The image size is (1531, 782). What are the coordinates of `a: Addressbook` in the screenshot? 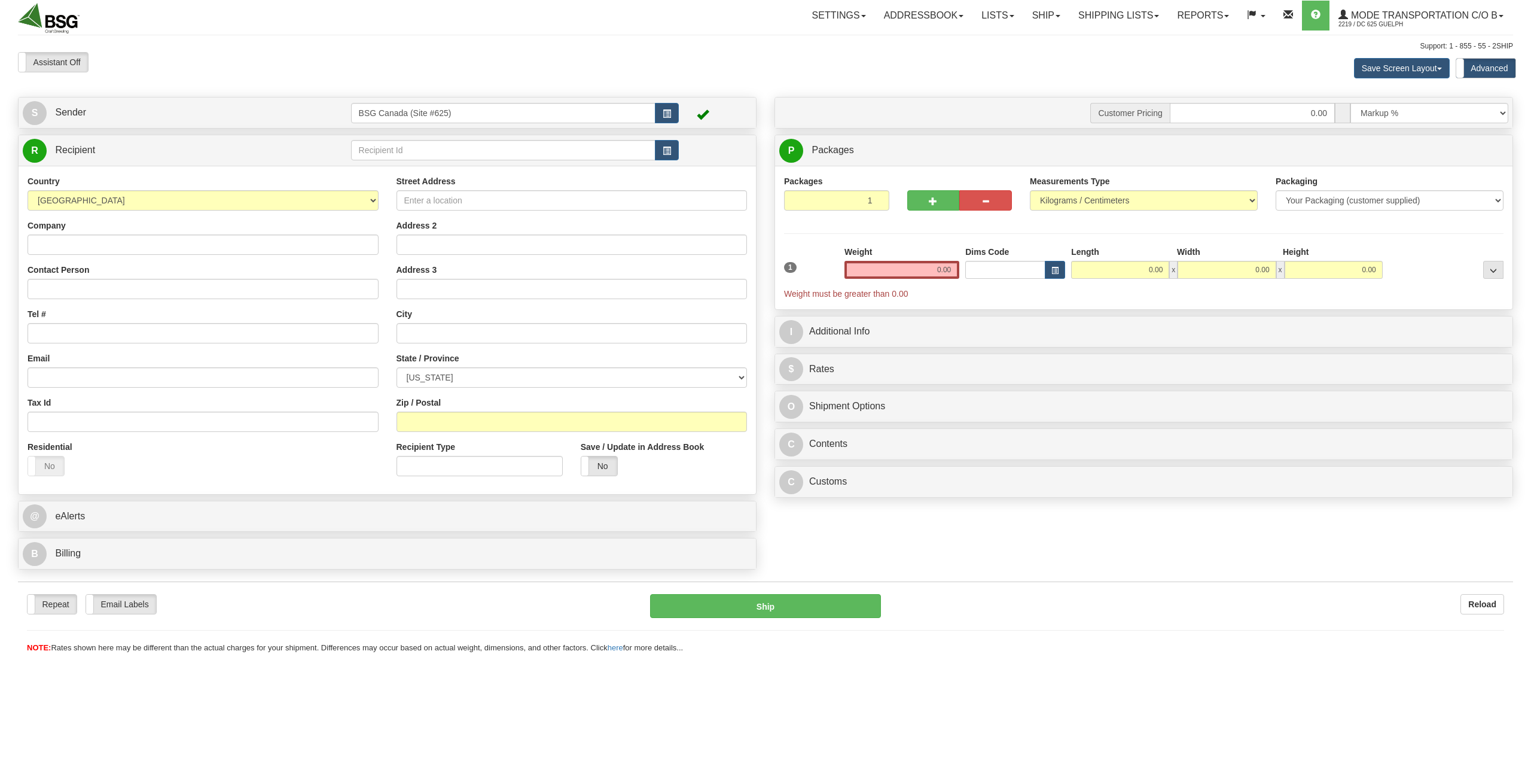 It's located at (924, 16).